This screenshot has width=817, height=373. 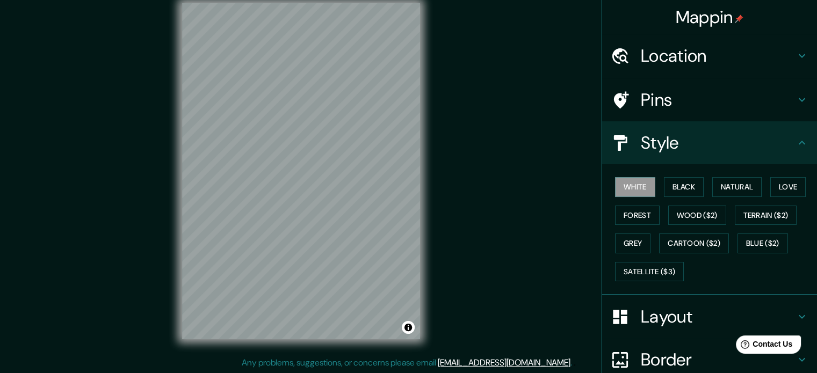 I want to click on div: Pins, so click(x=710, y=100).